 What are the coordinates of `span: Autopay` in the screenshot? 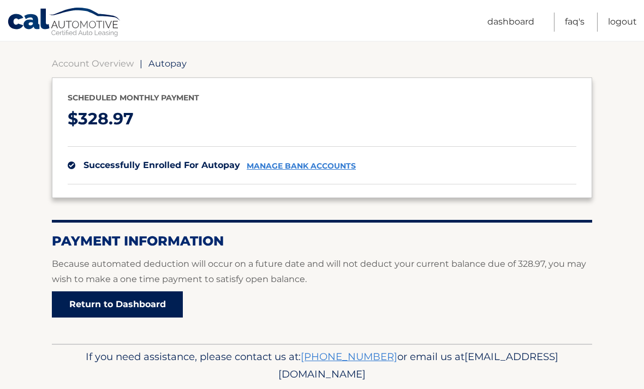 It's located at (168, 63).